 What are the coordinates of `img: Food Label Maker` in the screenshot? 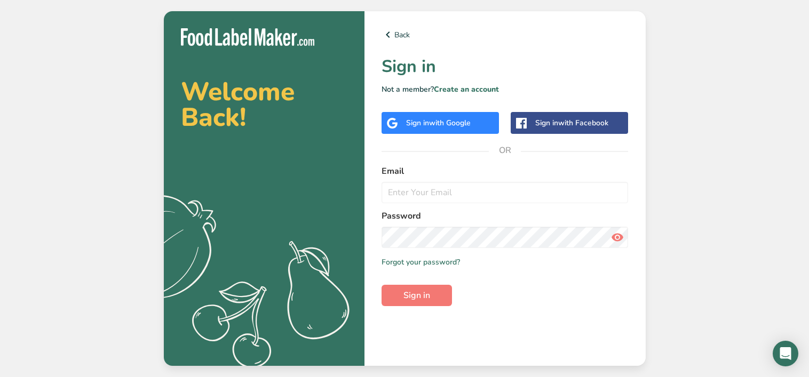 It's located at (248, 37).